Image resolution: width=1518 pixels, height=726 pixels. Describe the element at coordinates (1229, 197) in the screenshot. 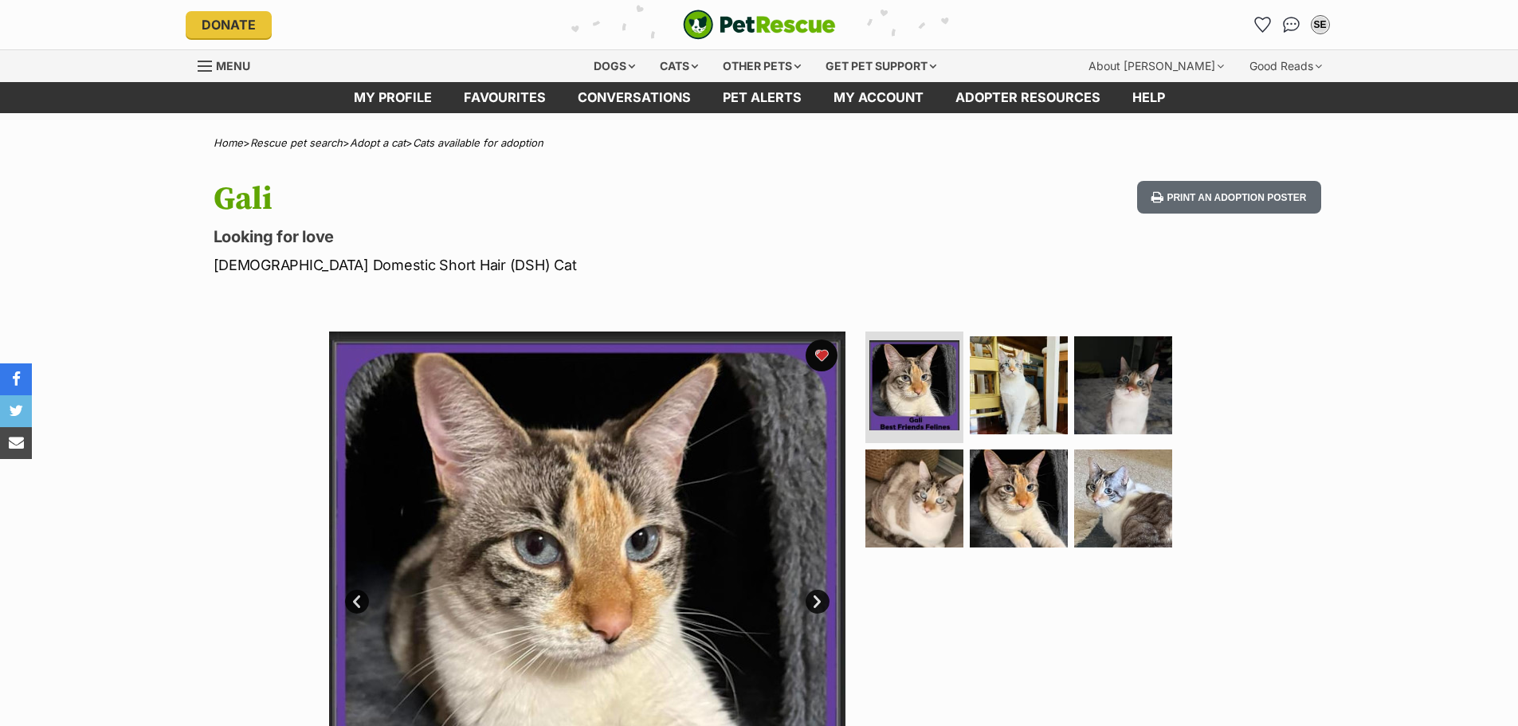

I see `button: Print an adoption poster` at that location.